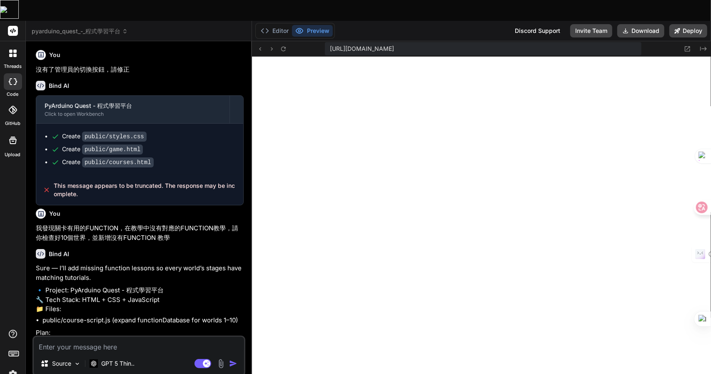  Describe the element at coordinates (591, 31) in the screenshot. I see `button: Invite Team` at that location.